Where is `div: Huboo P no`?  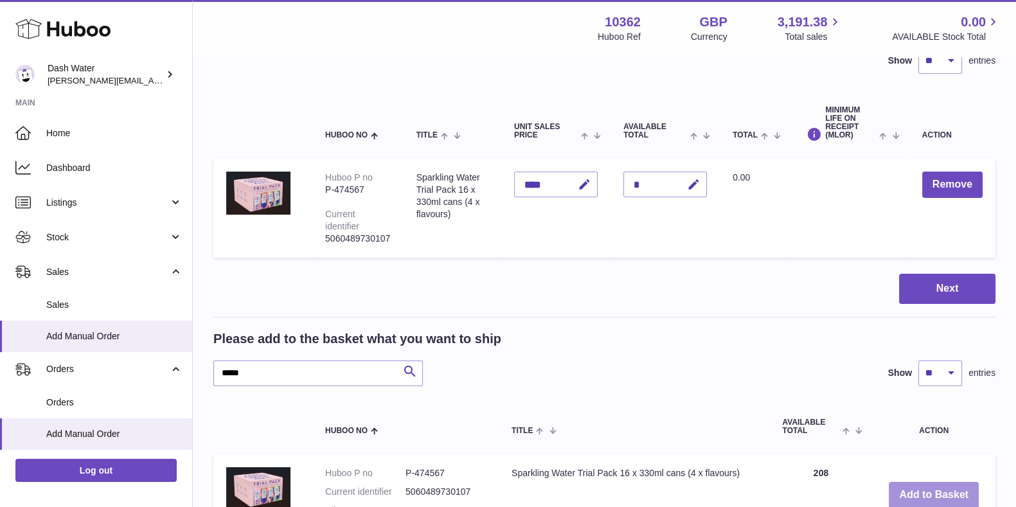
div: Huboo P no is located at coordinates (349, 177).